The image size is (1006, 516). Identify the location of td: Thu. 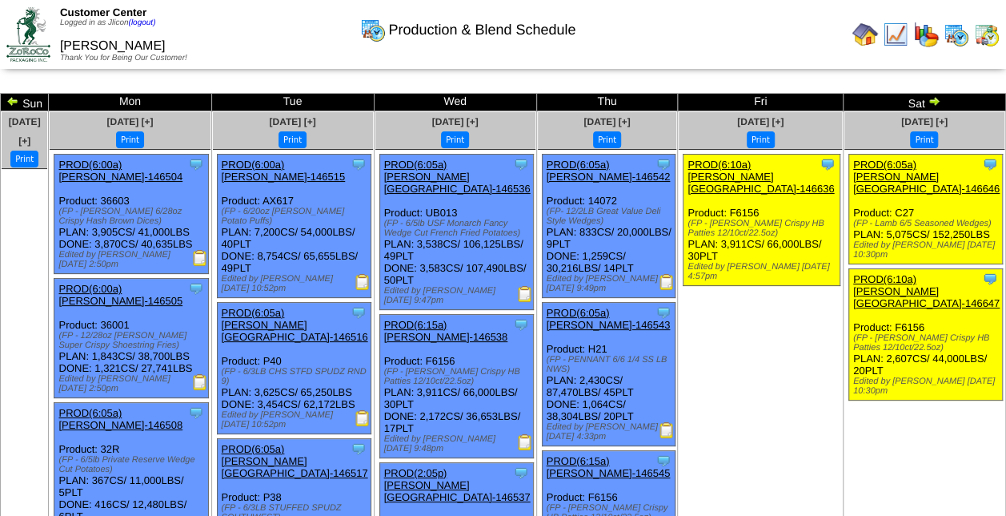
(607, 102).